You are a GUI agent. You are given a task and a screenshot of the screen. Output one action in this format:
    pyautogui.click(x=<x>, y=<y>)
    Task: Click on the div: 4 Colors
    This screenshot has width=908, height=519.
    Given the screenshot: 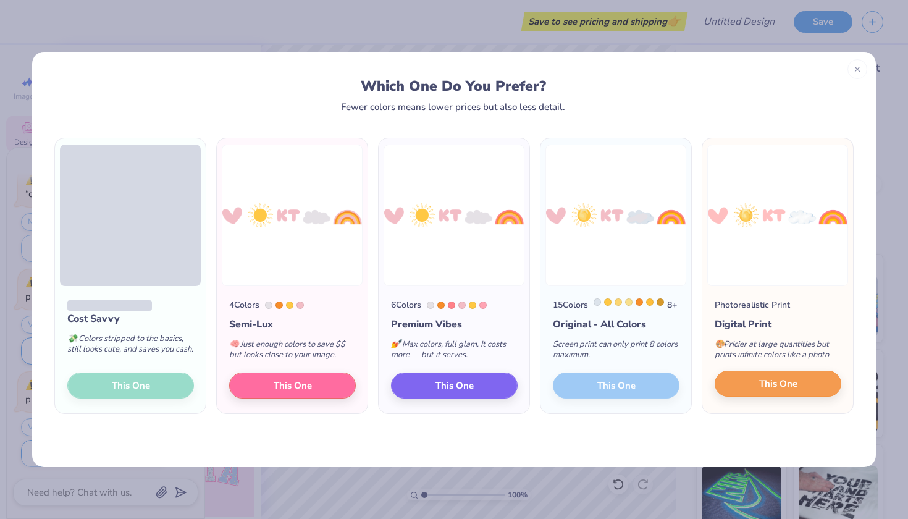 What is the action you would take?
    pyautogui.click(x=244, y=304)
    